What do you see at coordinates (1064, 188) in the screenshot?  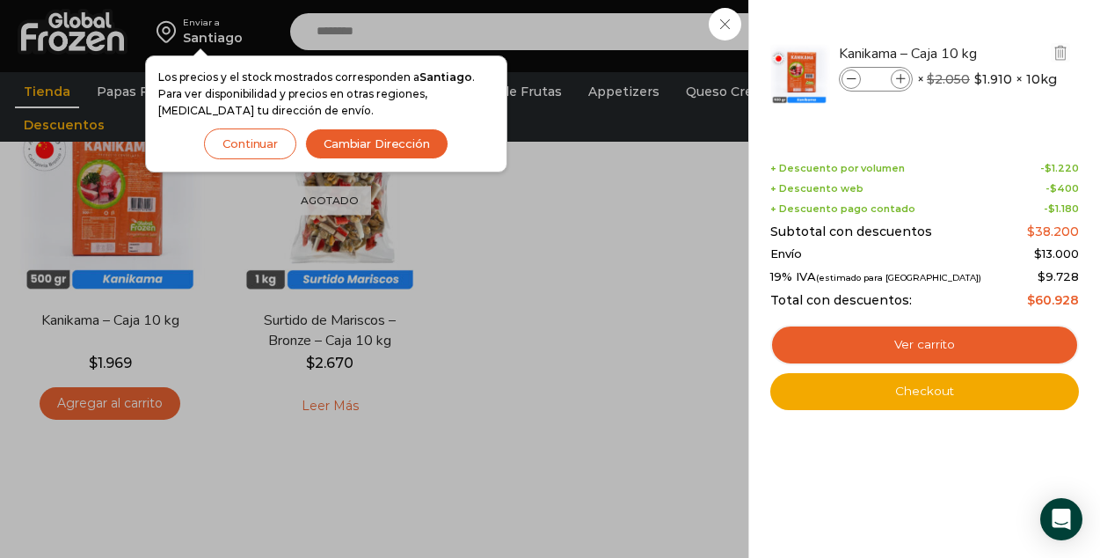 I see `bdi: 400` at bounding box center [1064, 188].